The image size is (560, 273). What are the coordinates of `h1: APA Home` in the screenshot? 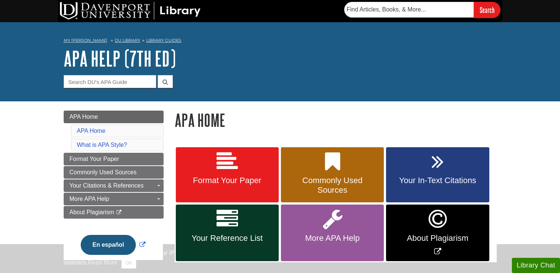 It's located at (336, 120).